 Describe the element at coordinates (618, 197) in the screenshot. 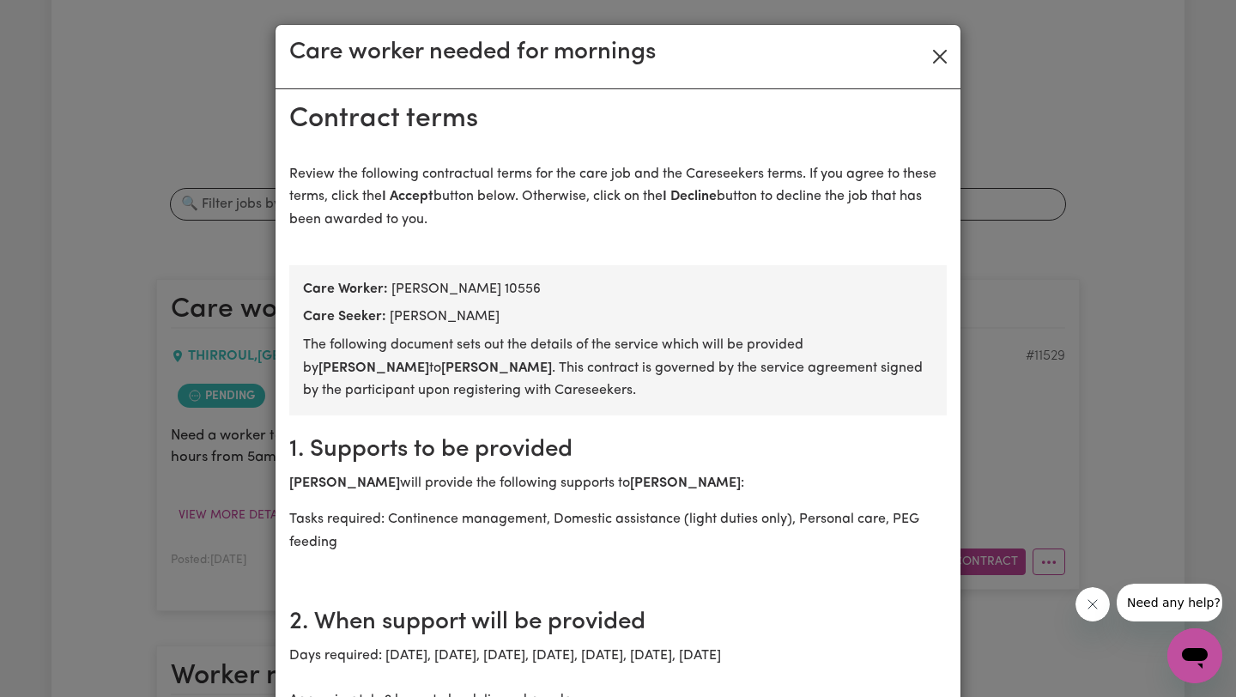

I see `p: Review the following contractual terms for the care job and the Careseekers terms. If you agree t...` at that location.